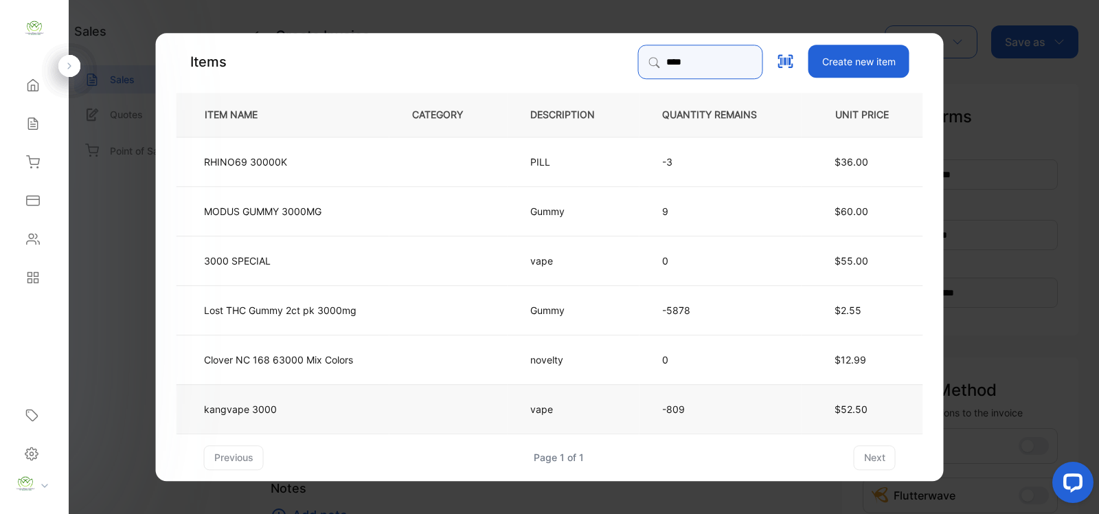 The image size is (1099, 514). Describe the element at coordinates (851, 409) in the screenshot. I see `span: $52.50` at that location.